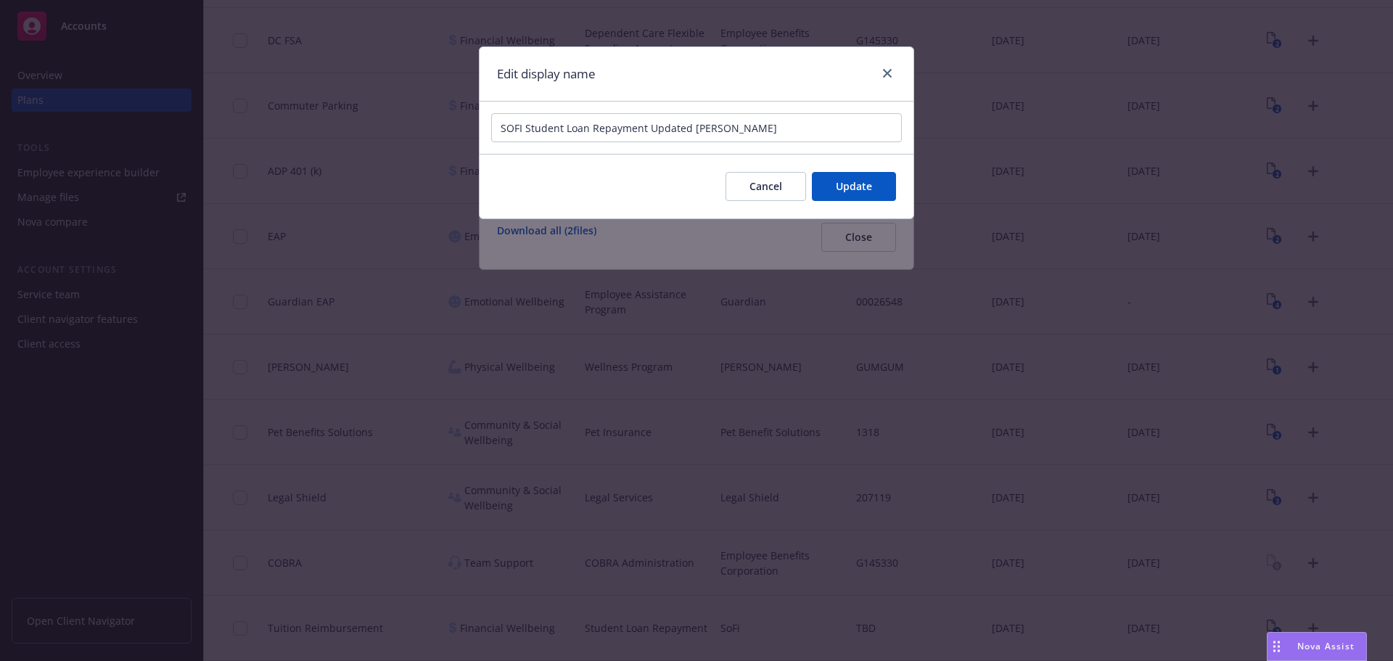  What do you see at coordinates (1276, 646) in the screenshot?
I see `div: Drag to move` at bounding box center [1276, 646].